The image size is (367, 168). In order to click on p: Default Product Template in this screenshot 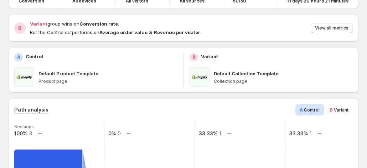, I will do `click(68, 74)`.